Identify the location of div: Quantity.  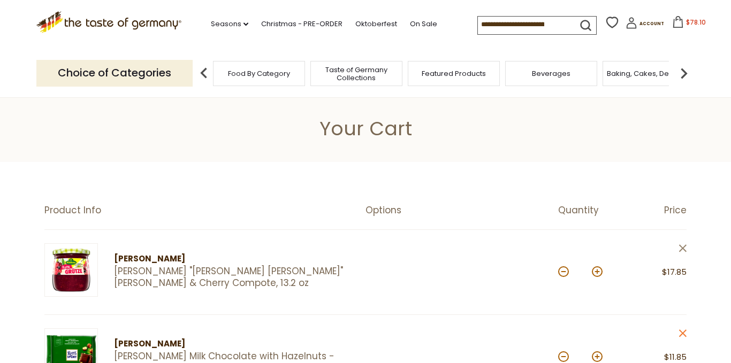
(590, 210).